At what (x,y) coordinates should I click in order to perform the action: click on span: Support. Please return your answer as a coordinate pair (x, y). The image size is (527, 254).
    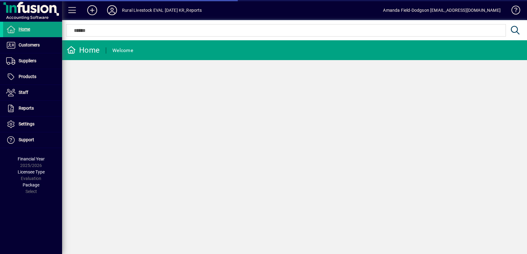
    Looking at the image, I should click on (26, 140).